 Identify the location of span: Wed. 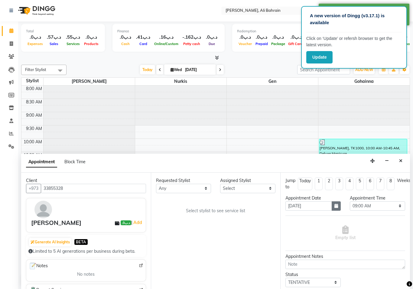
(176, 70).